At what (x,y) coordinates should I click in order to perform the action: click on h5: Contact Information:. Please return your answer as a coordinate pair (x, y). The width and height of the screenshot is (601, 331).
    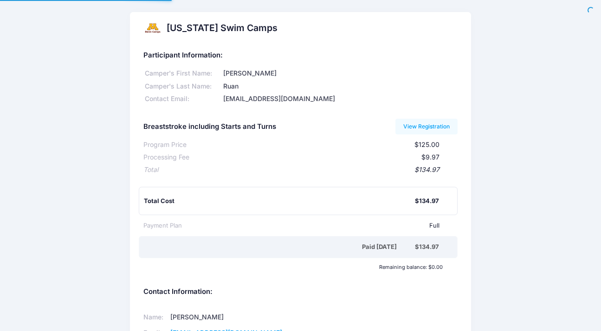
    Looking at the image, I should click on (300, 292).